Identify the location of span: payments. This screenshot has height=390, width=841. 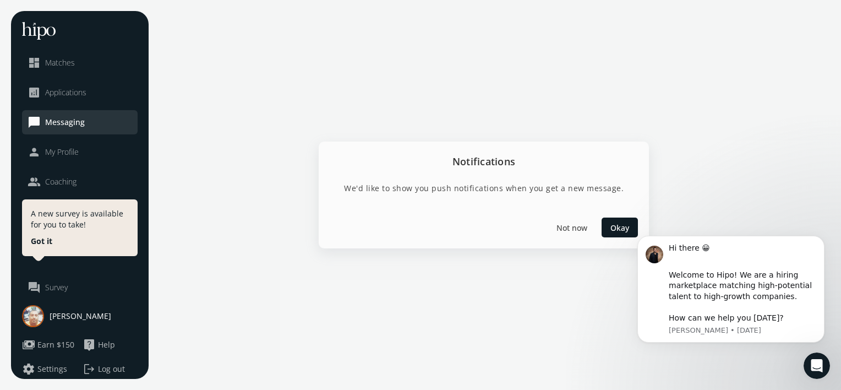
(29, 345).